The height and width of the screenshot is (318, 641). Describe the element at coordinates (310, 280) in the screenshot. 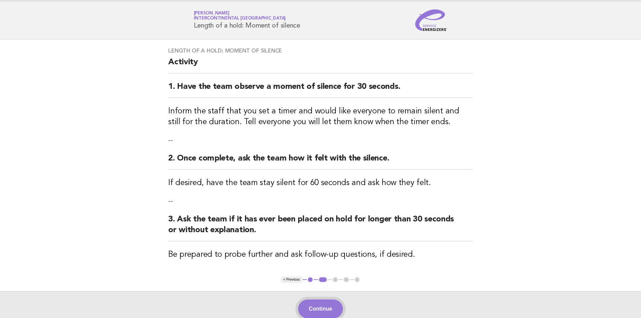

I see `button: 1` at that location.